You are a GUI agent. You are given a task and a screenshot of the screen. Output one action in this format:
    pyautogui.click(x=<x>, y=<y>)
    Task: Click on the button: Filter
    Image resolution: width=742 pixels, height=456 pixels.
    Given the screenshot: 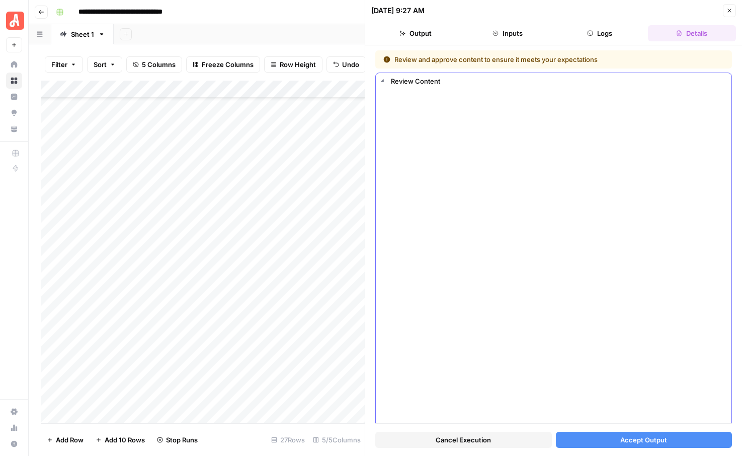 What is the action you would take?
    pyautogui.click(x=64, y=64)
    